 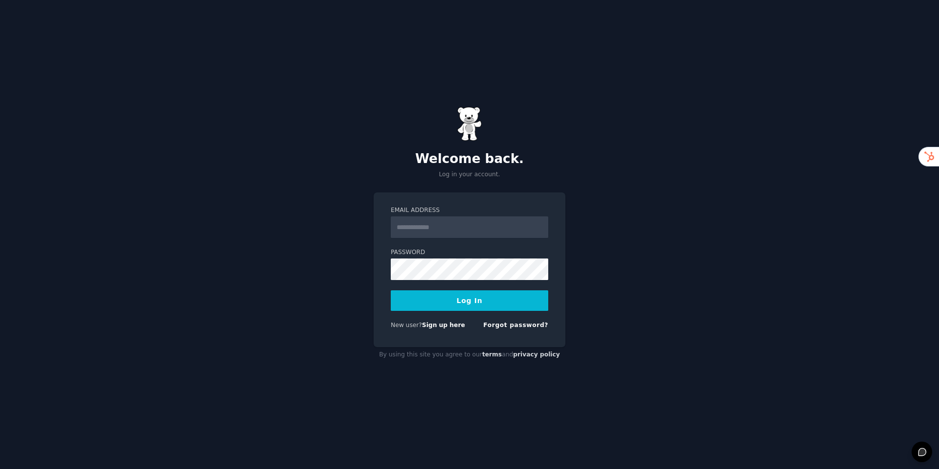 I want to click on button: Log In, so click(x=470, y=300).